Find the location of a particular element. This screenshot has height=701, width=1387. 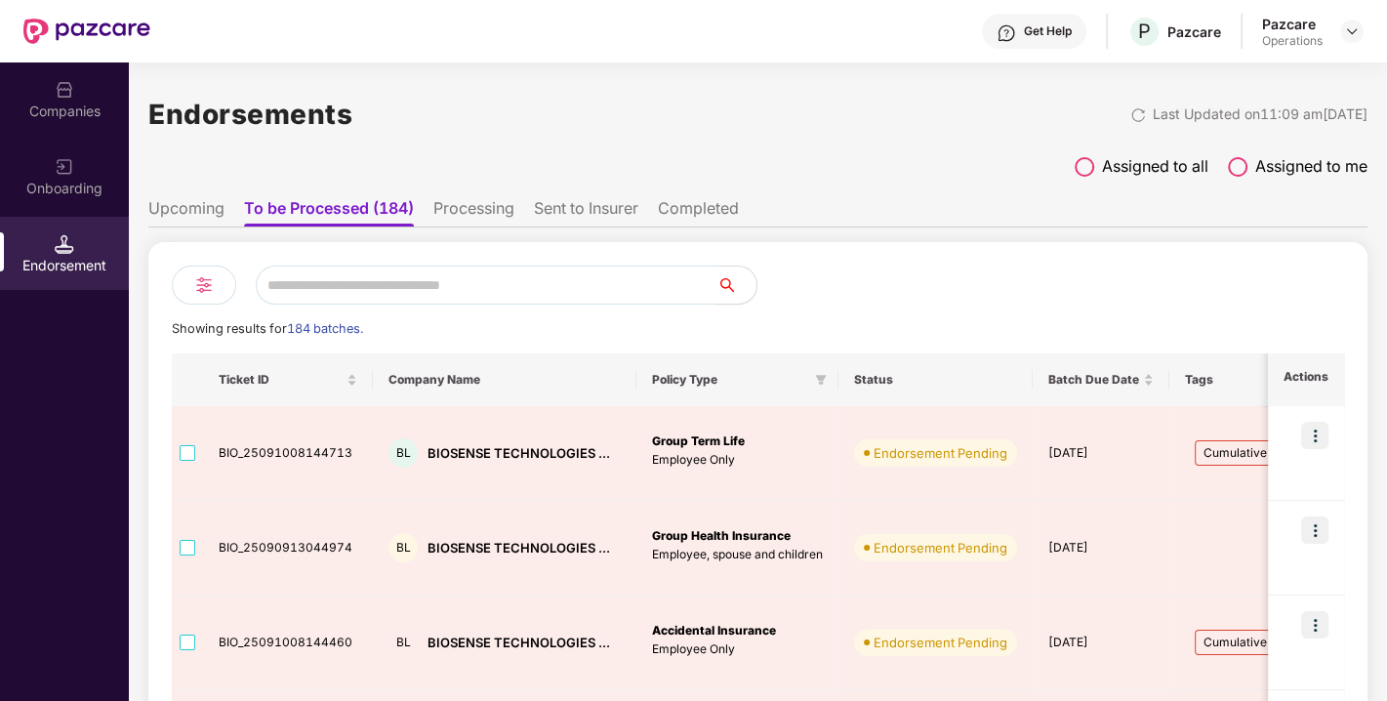

th: Status is located at coordinates (935, 380).